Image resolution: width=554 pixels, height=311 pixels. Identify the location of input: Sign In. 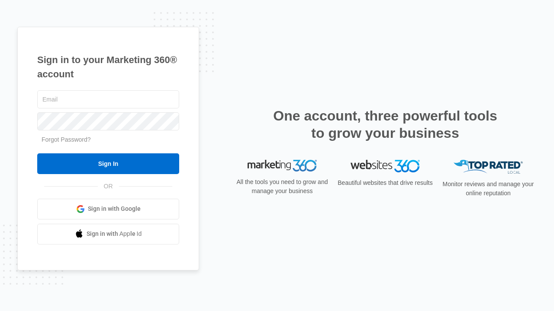
(108, 164).